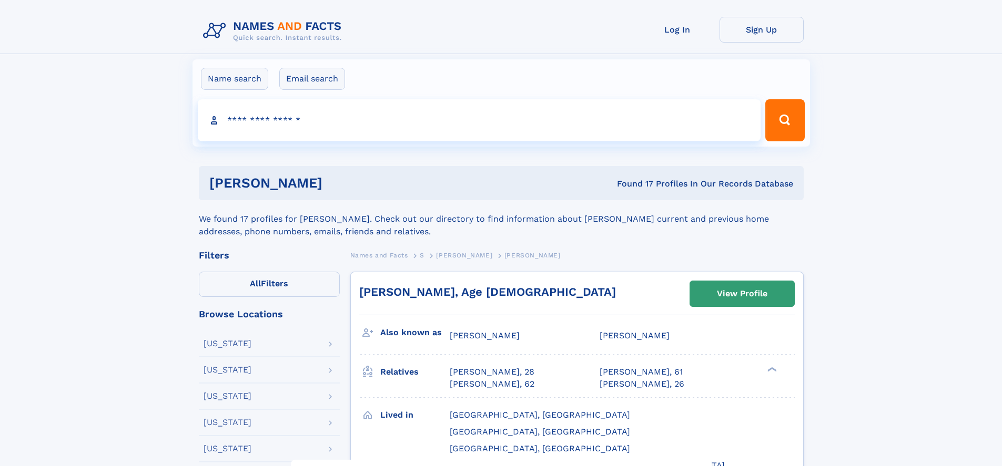  What do you see at coordinates (269, 284) in the screenshot?
I see `label: Filters` at bounding box center [269, 284].